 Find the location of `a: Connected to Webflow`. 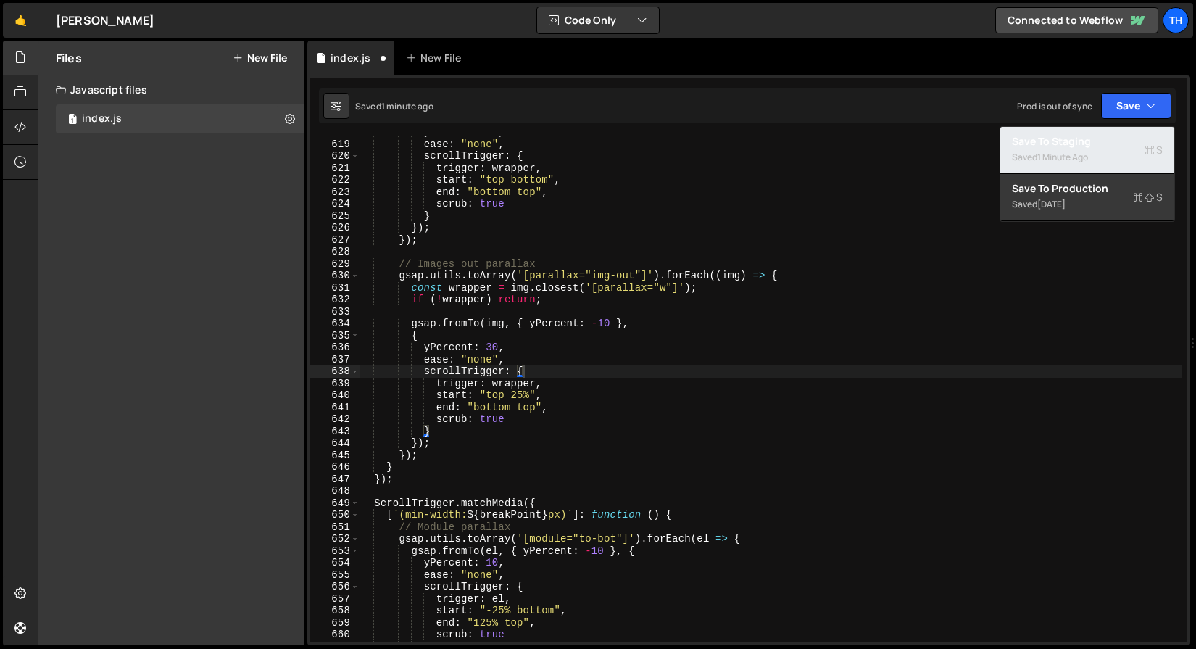

a: Connected to Webflow is located at coordinates (1077, 20).